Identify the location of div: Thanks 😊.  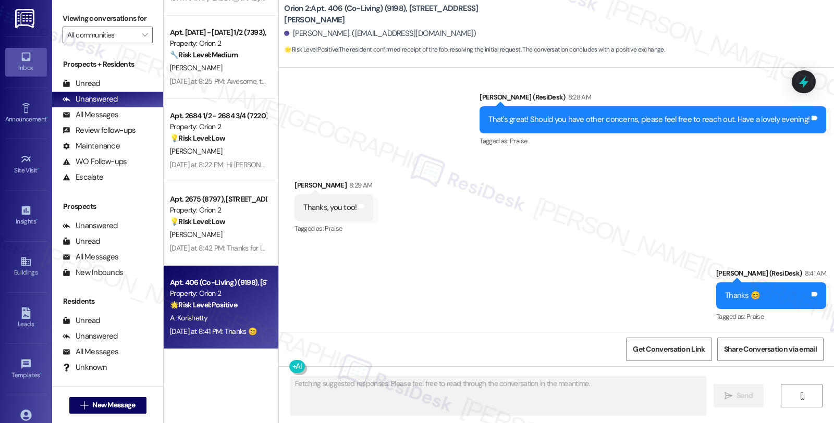
(742, 296).